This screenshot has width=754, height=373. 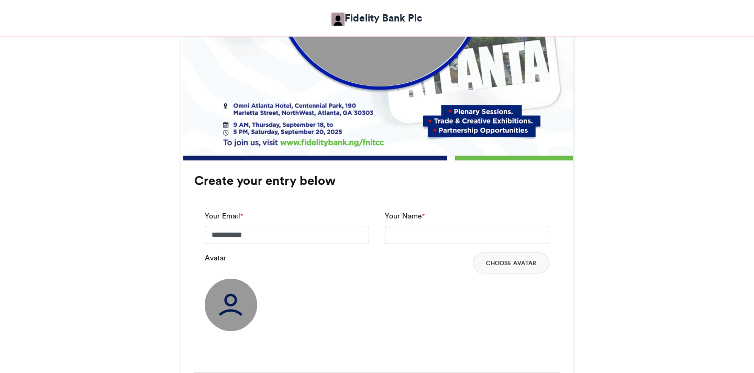 What do you see at coordinates (377, 181) in the screenshot?
I see `h3: Create your entry below` at bounding box center [377, 181].